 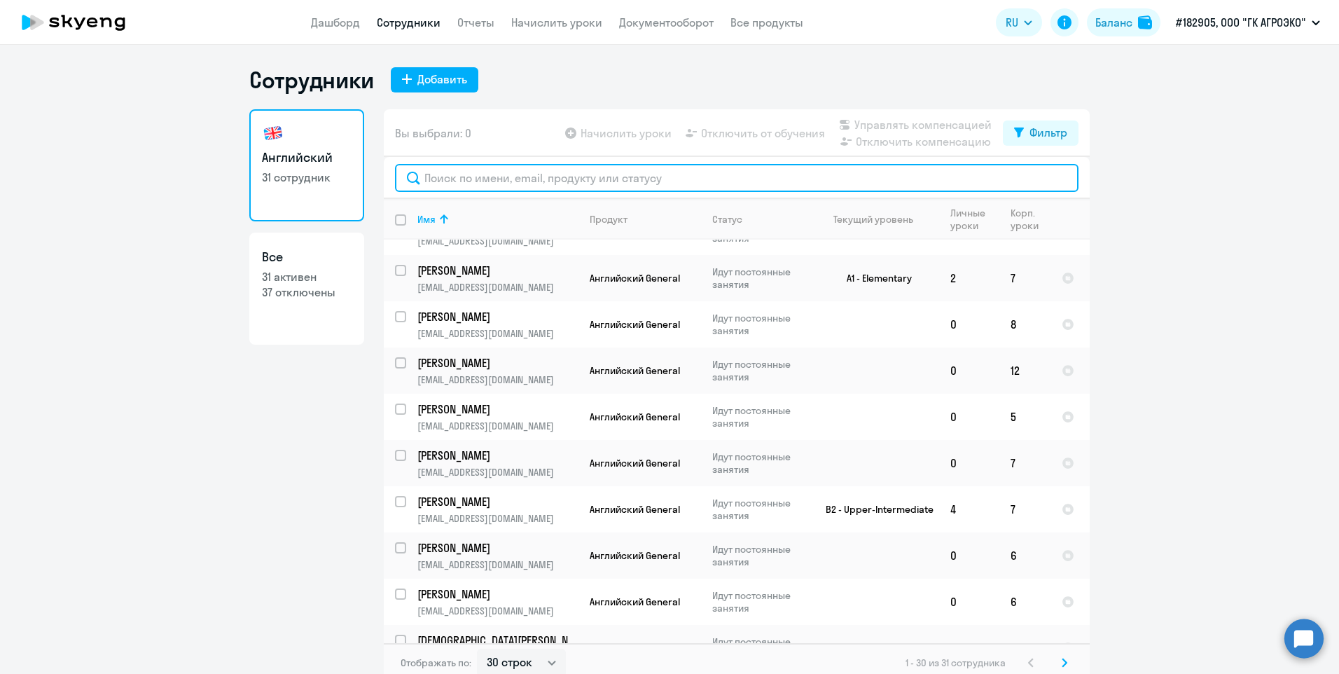 I want to click on p: #182905, ООО "ГК АГРОЭКО", so click(x=1241, y=22).